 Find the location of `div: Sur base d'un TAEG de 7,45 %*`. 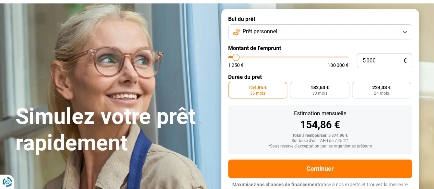

div: Sur base d'un TAEG de 7,45 %* is located at coordinates (320, 141).